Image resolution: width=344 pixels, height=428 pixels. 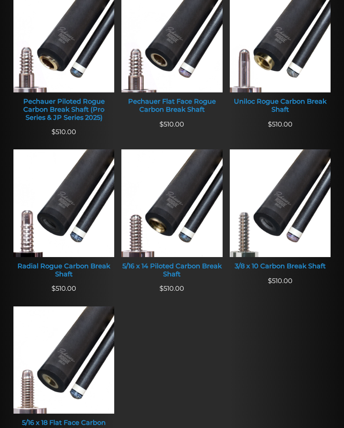 I want to click on div: Pechauer Flat Face Rogue Carbon Break Shaft, so click(x=172, y=105).